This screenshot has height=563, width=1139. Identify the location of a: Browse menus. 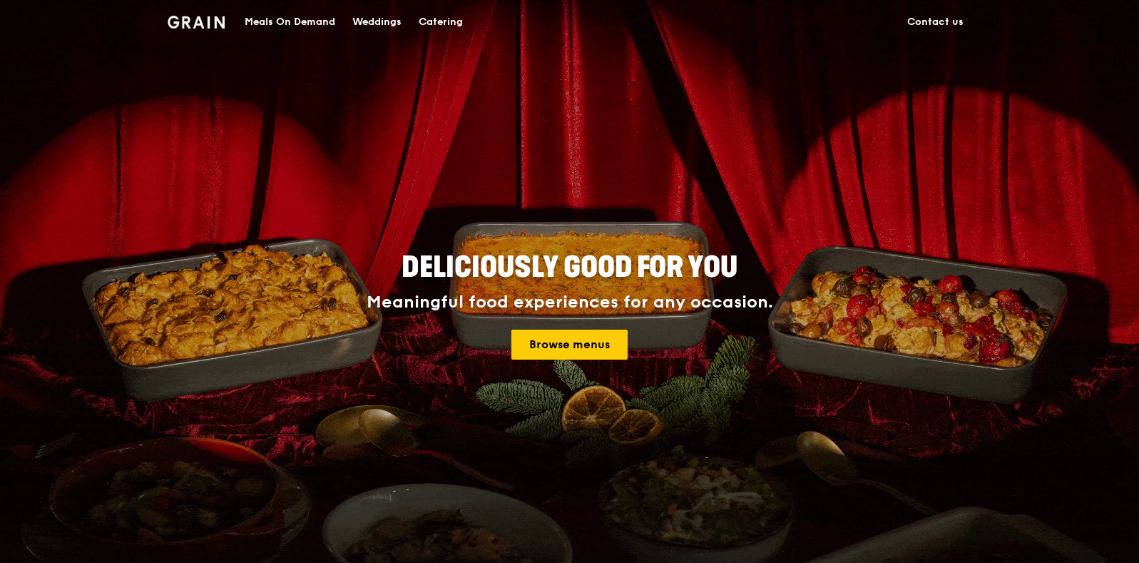
(569, 344).